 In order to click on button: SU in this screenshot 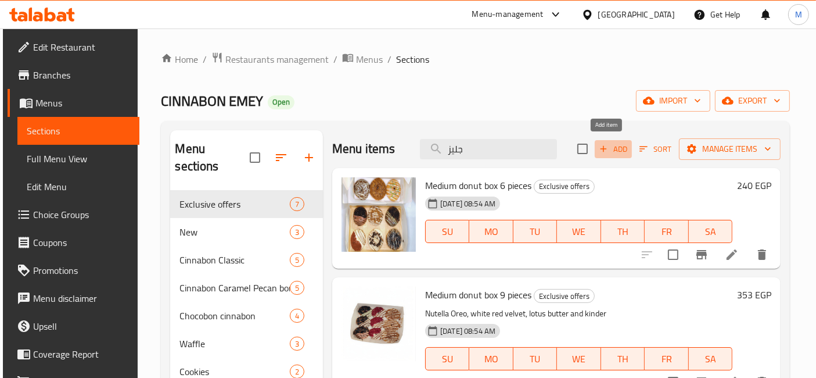, I will do `click(447, 358)`.